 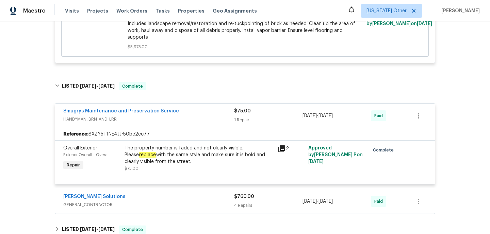 I want to click on b: Reference:, so click(x=76, y=134).